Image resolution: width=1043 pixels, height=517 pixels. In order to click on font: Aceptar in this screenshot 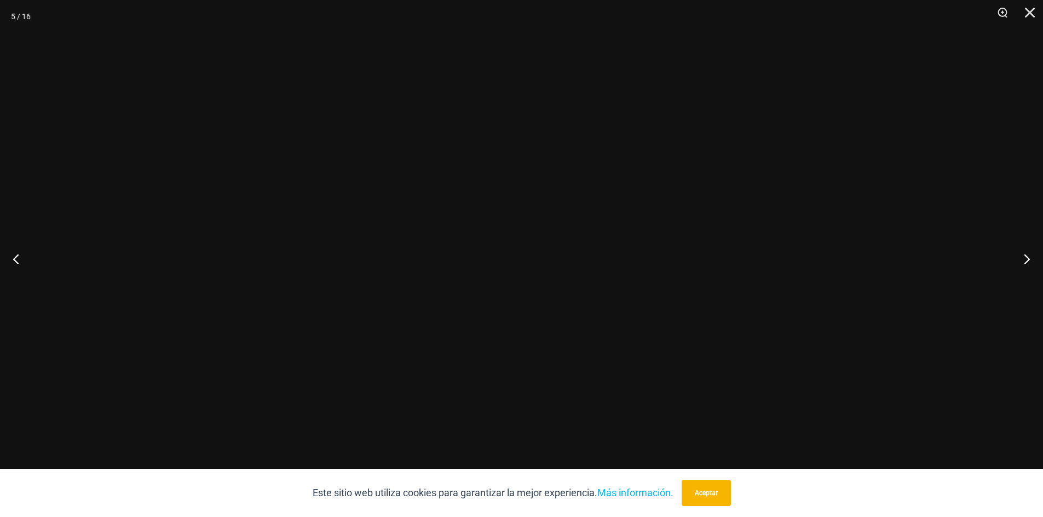, I will do `click(706, 493)`.